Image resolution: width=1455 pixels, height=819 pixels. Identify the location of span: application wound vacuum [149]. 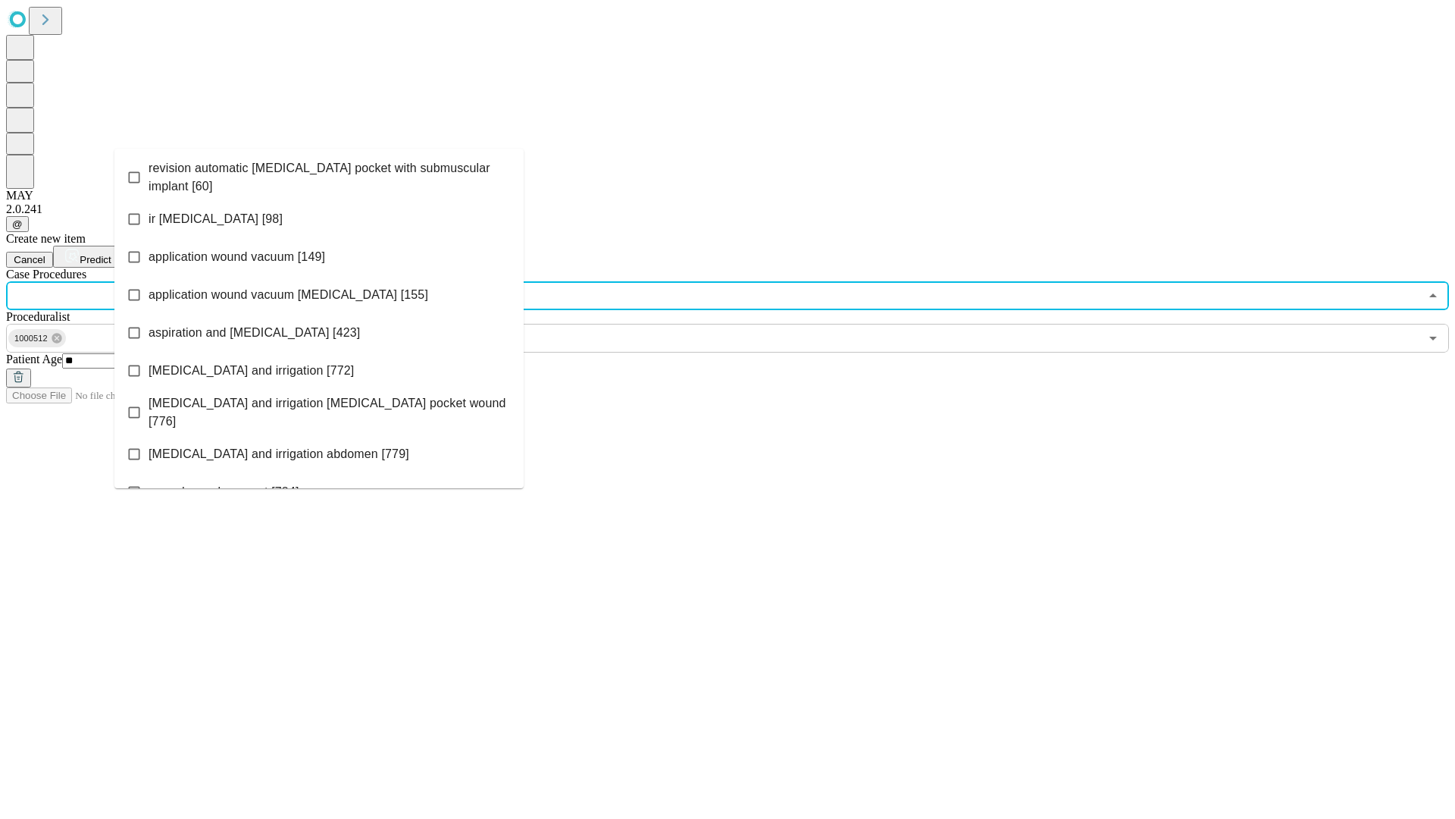
(237, 257).